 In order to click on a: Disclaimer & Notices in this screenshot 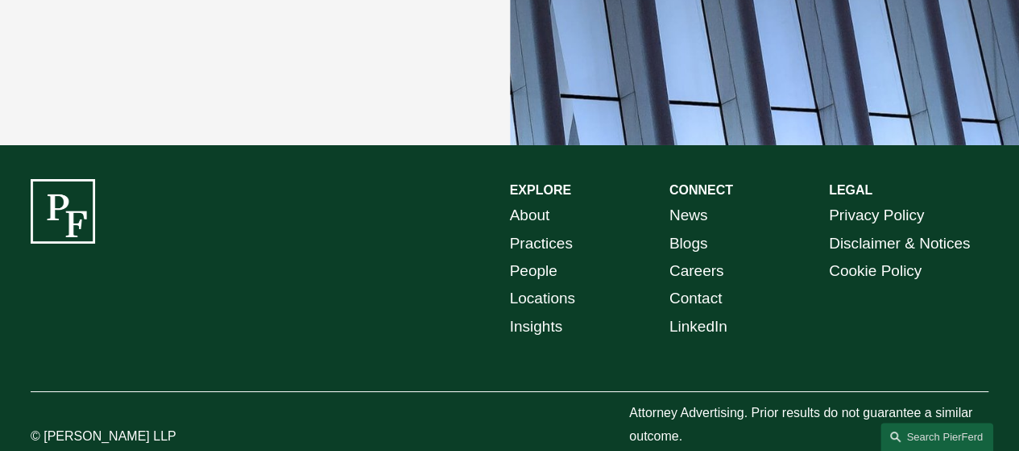, I will do `click(899, 243)`.